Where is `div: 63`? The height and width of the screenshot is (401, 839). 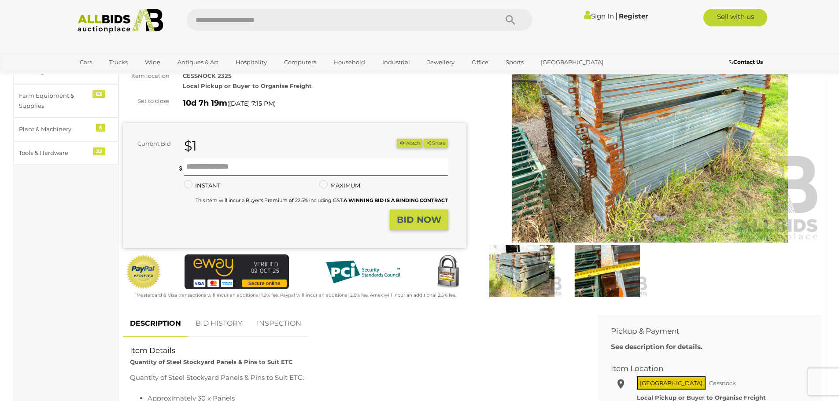
div: 63 is located at coordinates (99, 94).